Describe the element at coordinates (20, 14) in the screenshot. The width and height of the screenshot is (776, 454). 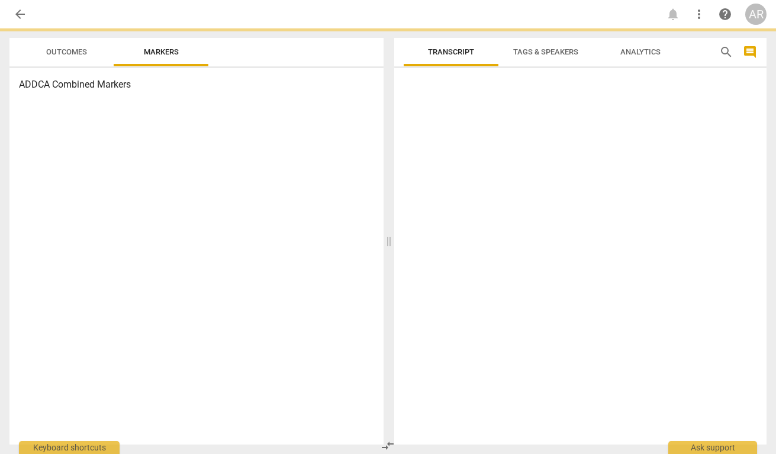
I see `span: arrow_back` at that location.